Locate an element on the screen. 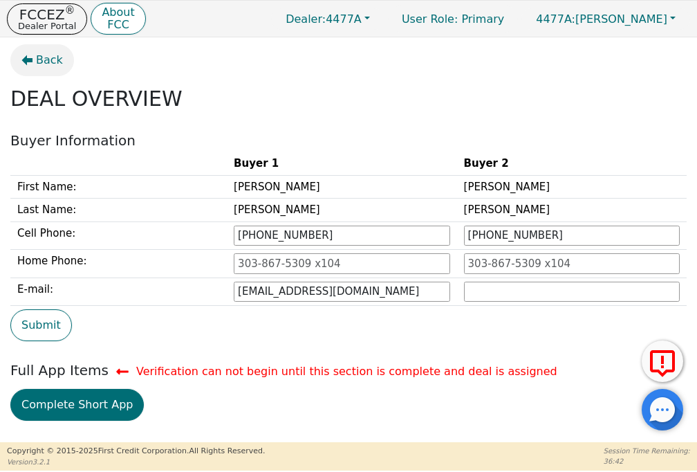 This screenshot has width=697, height=472. button: Complete Short App is located at coordinates (77, 405).